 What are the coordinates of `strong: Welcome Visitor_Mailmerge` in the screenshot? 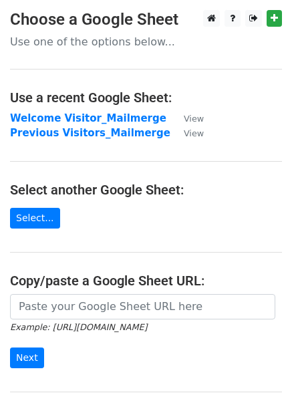 It's located at (88, 118).